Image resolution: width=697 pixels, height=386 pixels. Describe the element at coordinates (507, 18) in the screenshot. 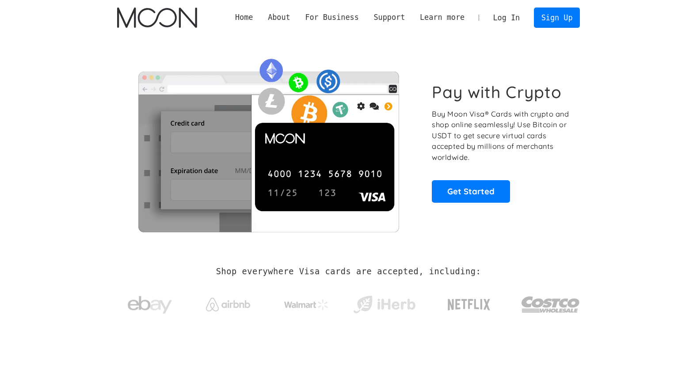

I see `a: Log In` at that location.